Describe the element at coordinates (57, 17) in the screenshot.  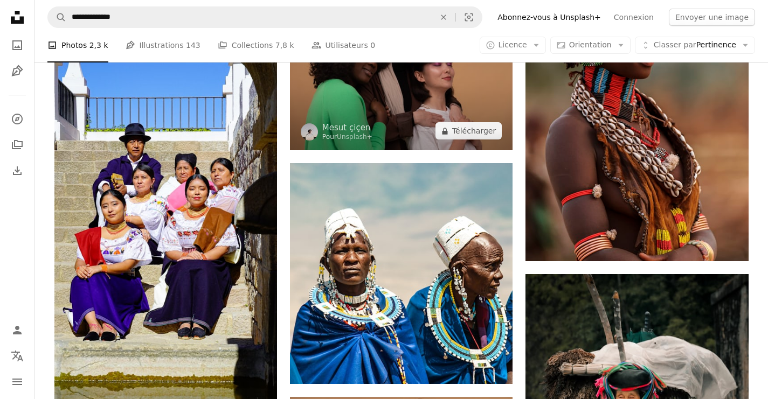
I see `button: Rechercher sur Unsplash` at that location.